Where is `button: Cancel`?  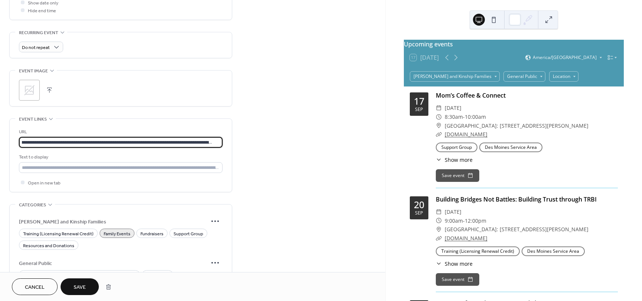
button: Cancel is located at coordinates (35, 287).